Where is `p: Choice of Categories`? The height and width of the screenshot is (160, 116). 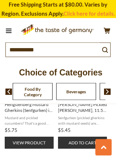
p: Choice of Categories is located at coordinates (61, 72).